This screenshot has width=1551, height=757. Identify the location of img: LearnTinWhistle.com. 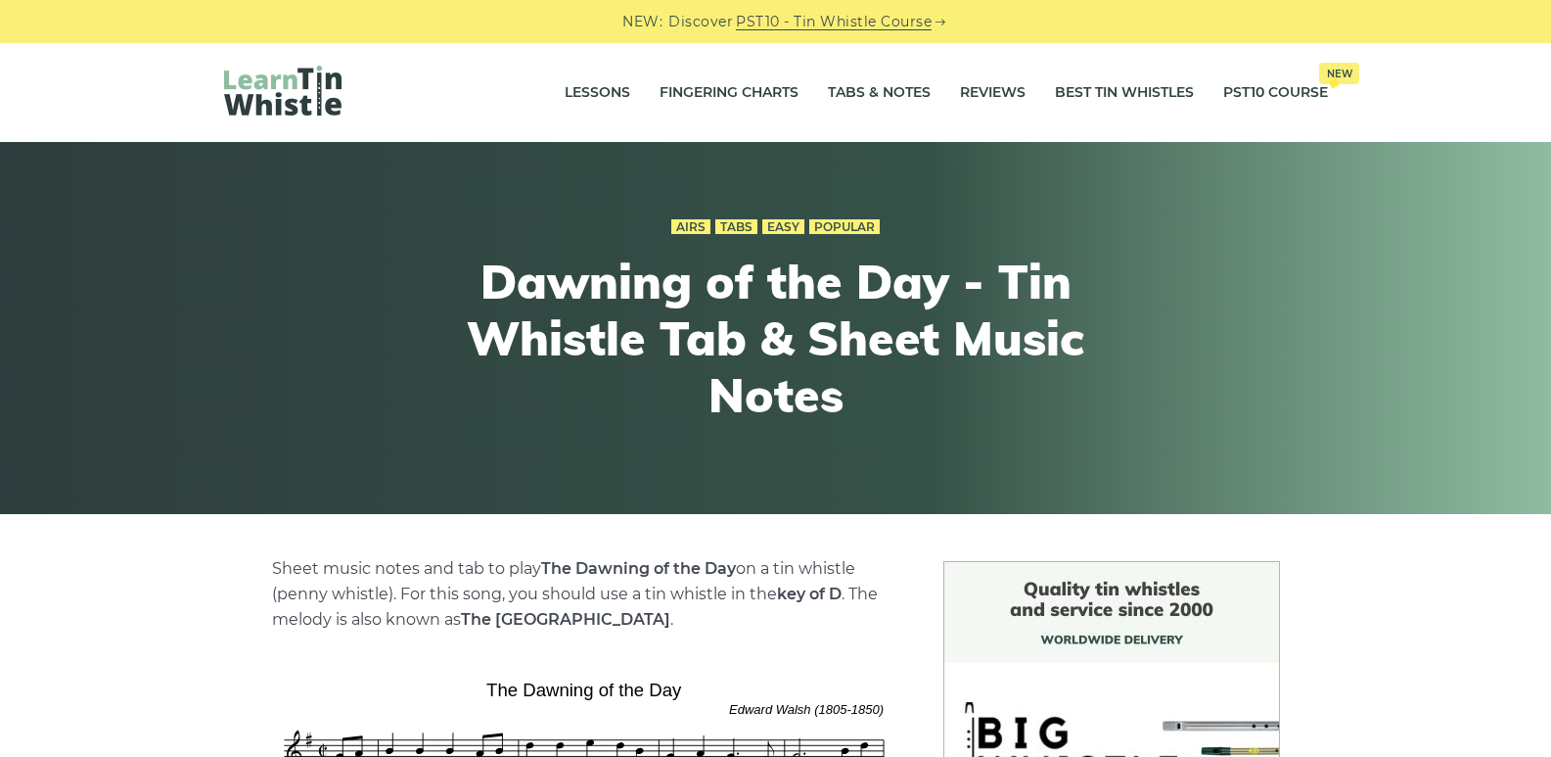
(283, 90).